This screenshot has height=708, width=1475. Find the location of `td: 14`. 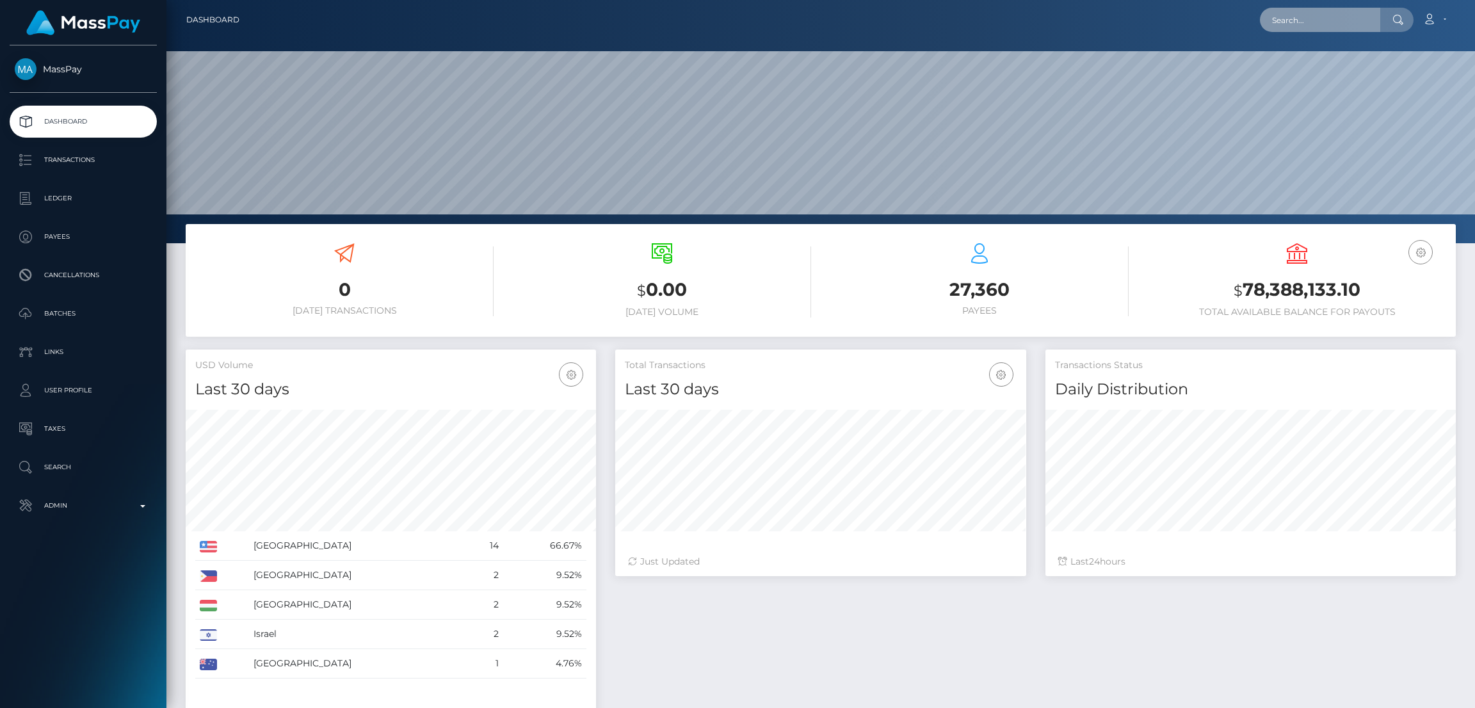

td: 14 is located at coordinates (485, 546).